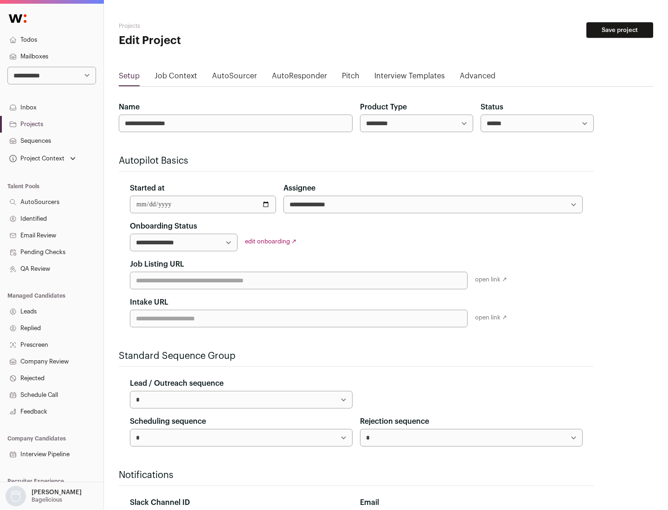 Image resolution: width=668 pixels, height=510 pixels. Describe the element at coordinates (147, 188) in the screenshot. I see `label: Started at` at that location.